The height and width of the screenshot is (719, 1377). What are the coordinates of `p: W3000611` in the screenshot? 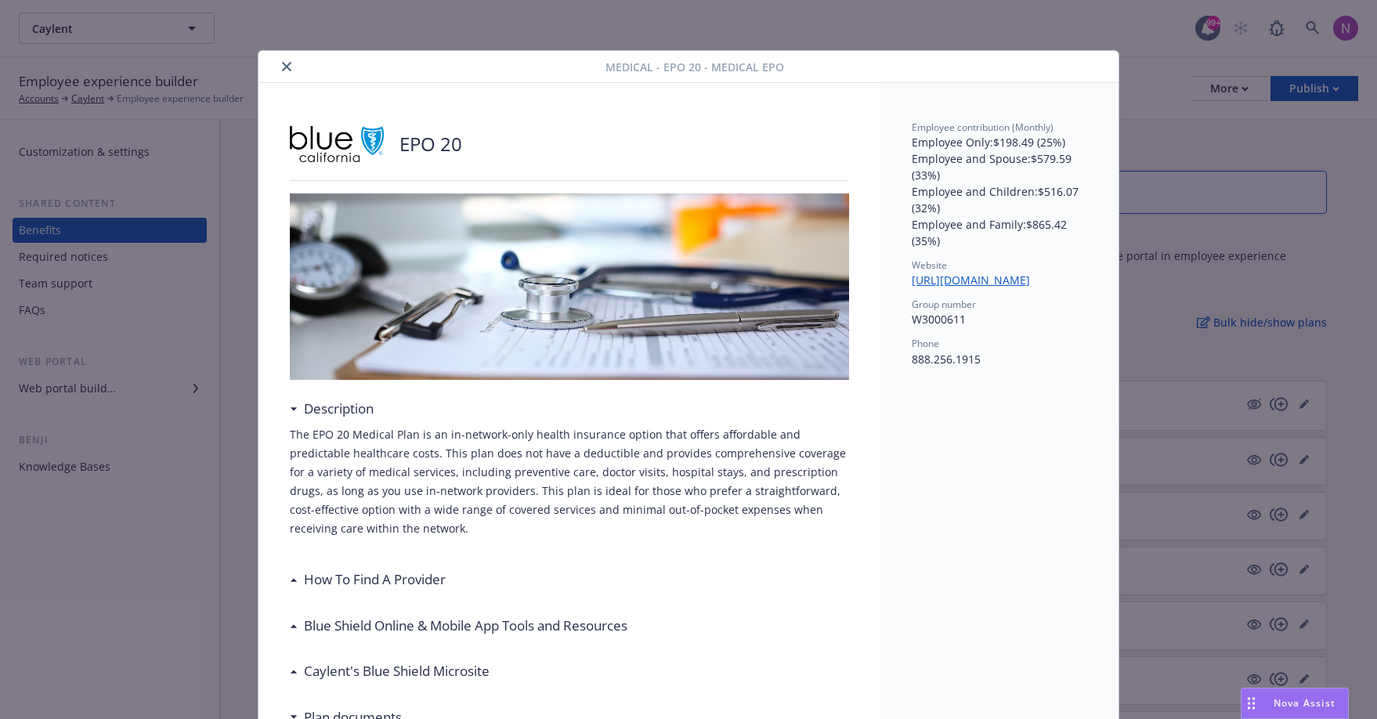 It's located at (999, 319).